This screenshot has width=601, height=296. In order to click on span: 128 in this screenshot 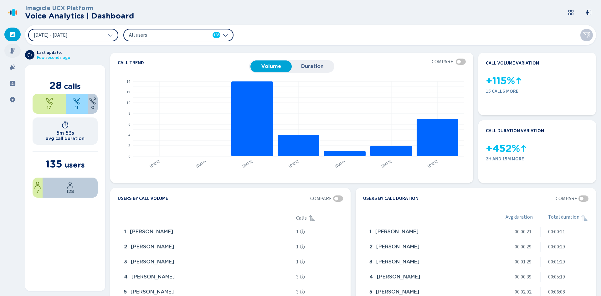, I will do `click(70, 191)`.